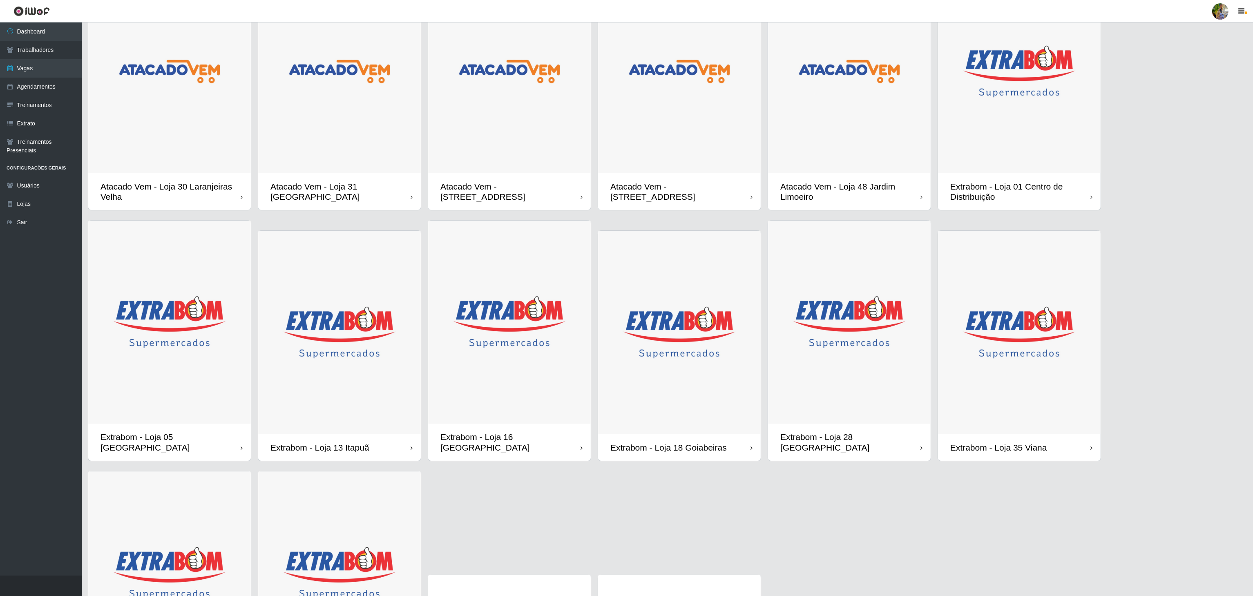 Image resolution: width=1253 pixels, height=596 pixels. I want to click on a: Extrabom - Loja 35 Viana, so click(1019, 346).